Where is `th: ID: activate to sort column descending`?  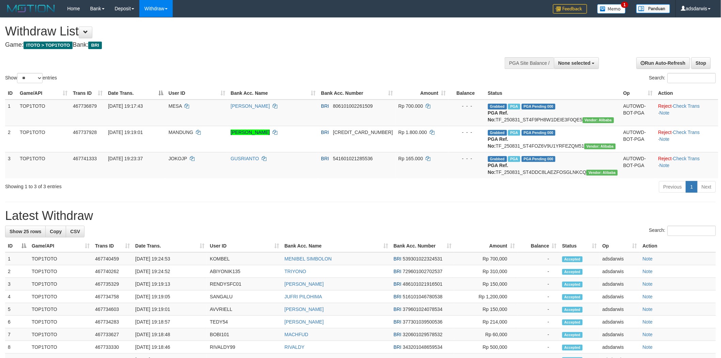 th: ID: activate to sort column descending is located at coordinates (17, 246).